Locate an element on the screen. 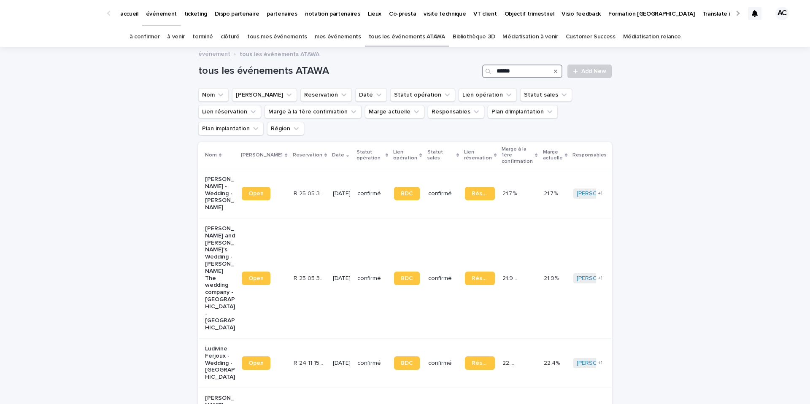 The height and width of the screenshot is (404, 810). a: Customer Success is located at coordinates (591, 37).